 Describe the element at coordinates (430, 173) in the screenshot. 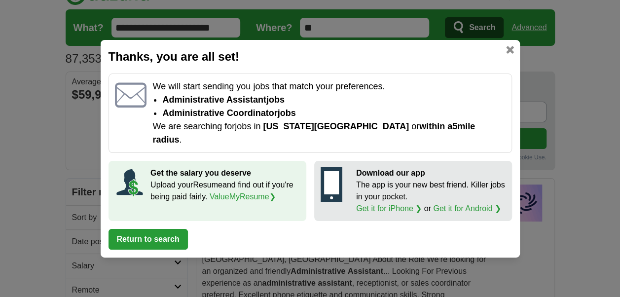

I see `p: Download our app` at that location.